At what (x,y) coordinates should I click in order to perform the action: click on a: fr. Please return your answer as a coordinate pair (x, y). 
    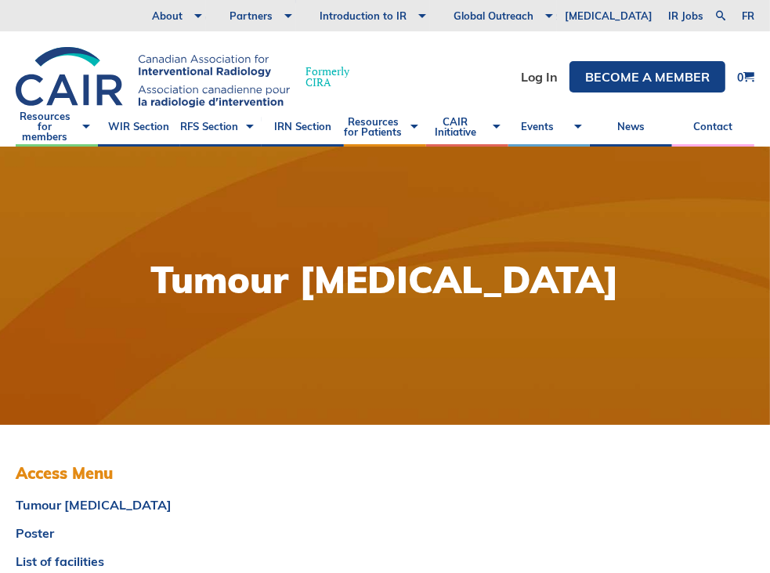
    Looking at the image, I should click on (748, 16).